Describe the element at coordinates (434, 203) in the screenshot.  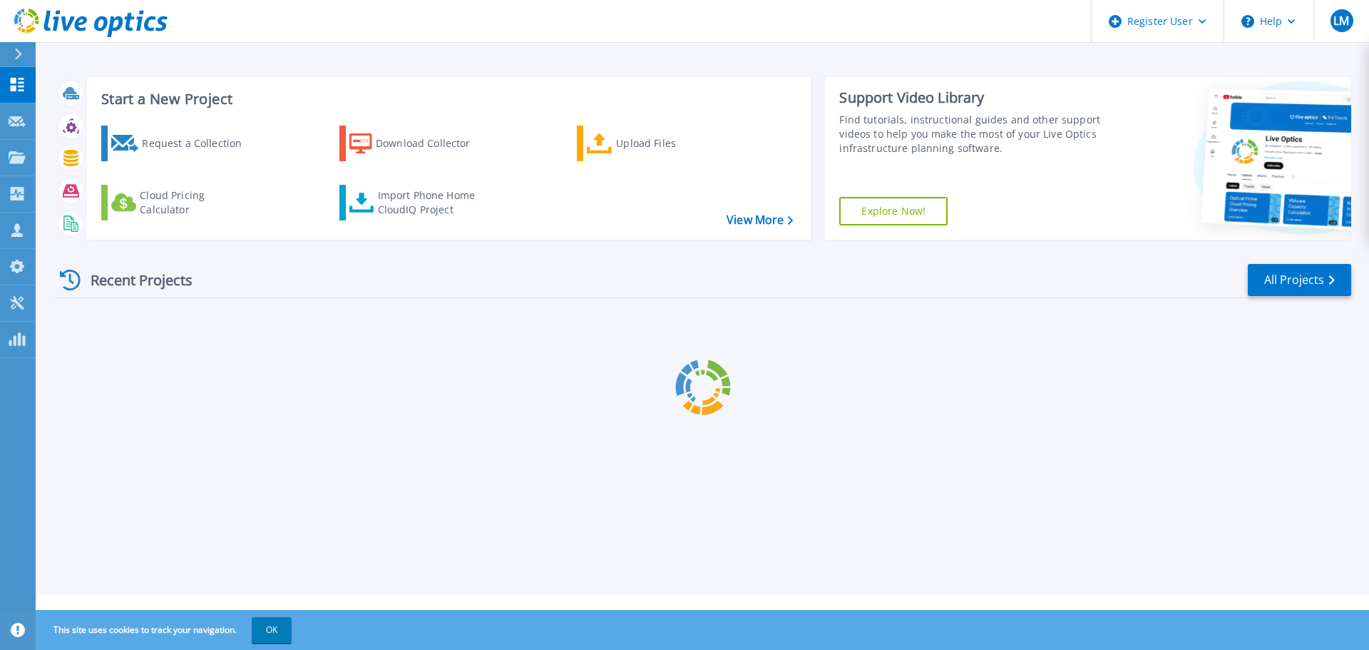
I see `div: Import Phone Home CloudIQ Project` at that location.